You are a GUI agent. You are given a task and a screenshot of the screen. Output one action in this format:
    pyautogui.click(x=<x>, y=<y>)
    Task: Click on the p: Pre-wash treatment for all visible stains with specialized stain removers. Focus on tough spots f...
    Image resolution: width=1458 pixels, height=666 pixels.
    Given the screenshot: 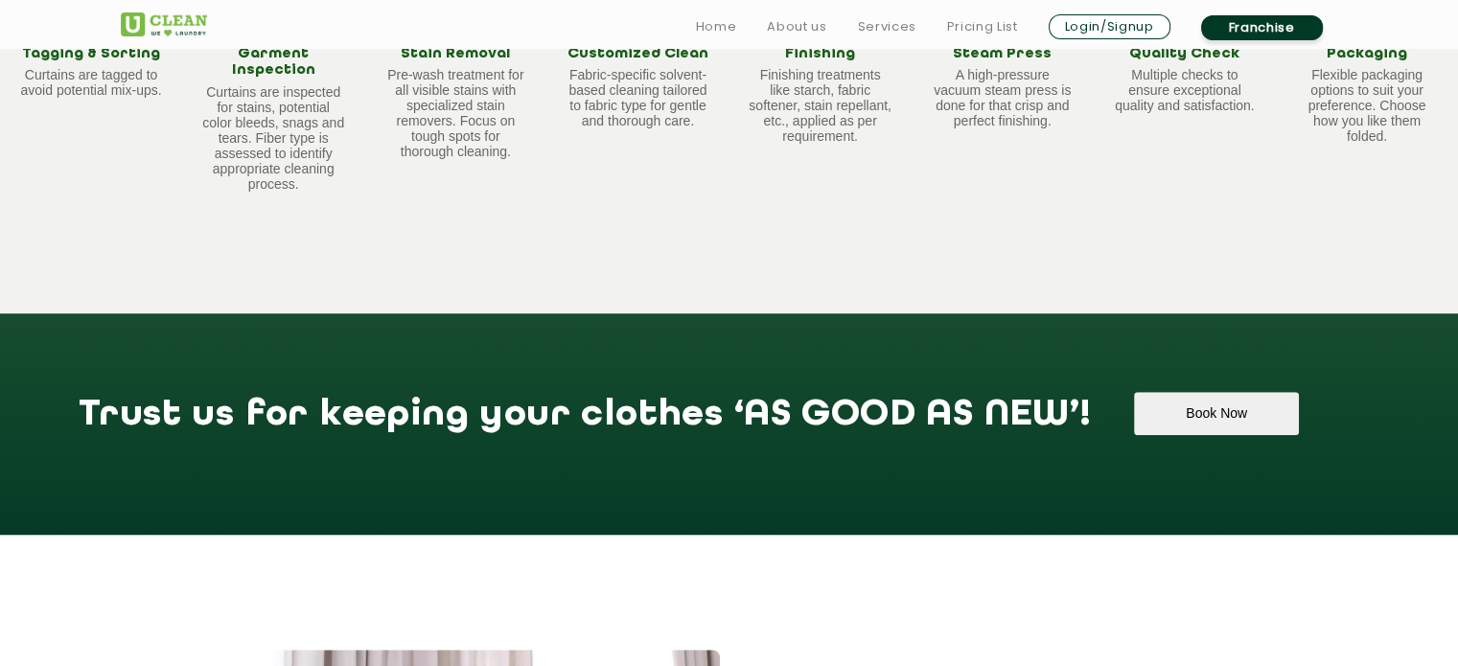 What is the action you would take?
    pyautogui.click(x=455, y=113)
    